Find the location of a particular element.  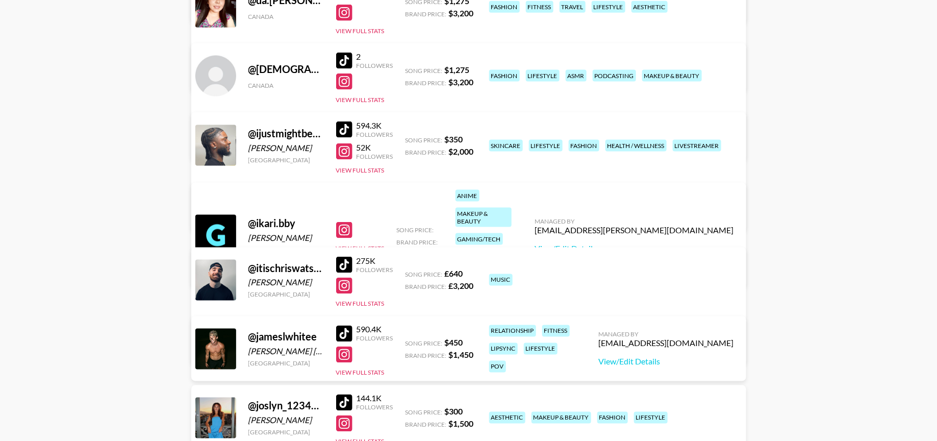

div: pov is located at coordinates (497, 366).